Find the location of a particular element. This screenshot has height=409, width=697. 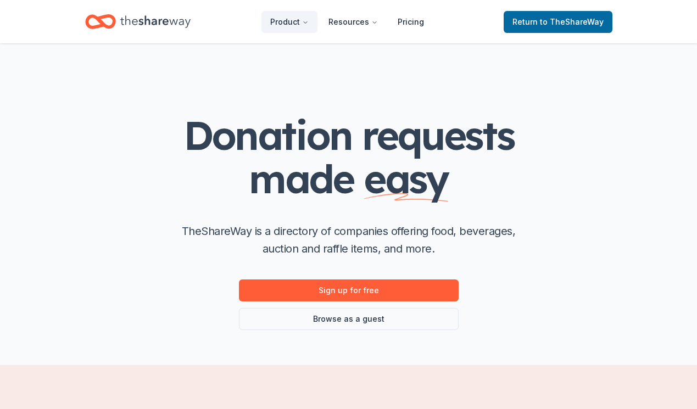

span: to TheShareWay is located at coordinates (571, 21).